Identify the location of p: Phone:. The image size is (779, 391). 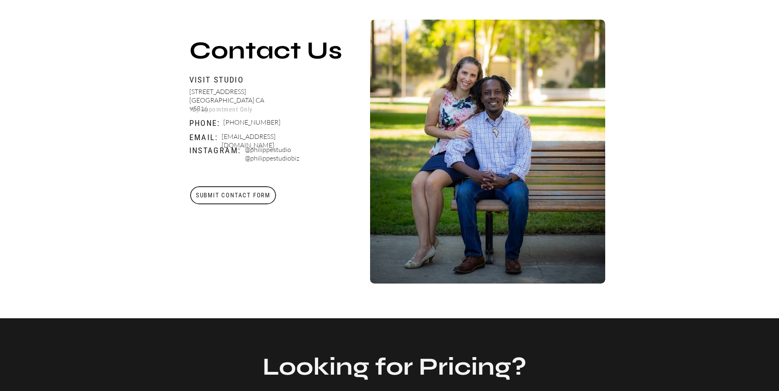
(211, 123).